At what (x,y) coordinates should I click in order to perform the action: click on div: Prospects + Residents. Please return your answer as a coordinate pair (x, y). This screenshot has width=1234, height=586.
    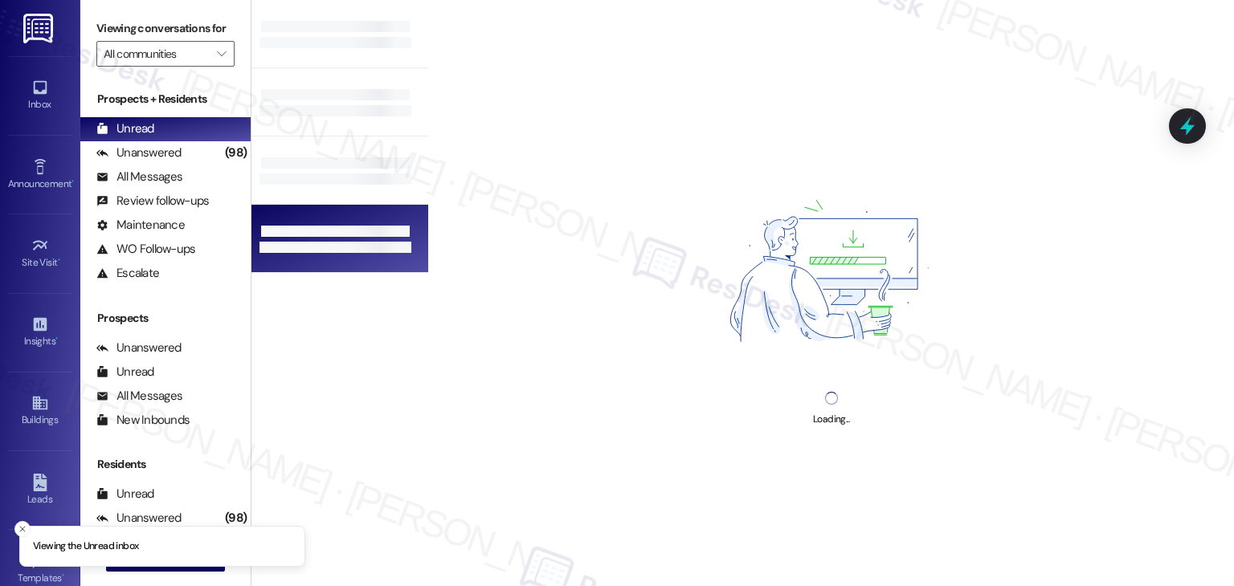
    Looking at the image, I should click on (165, 99).